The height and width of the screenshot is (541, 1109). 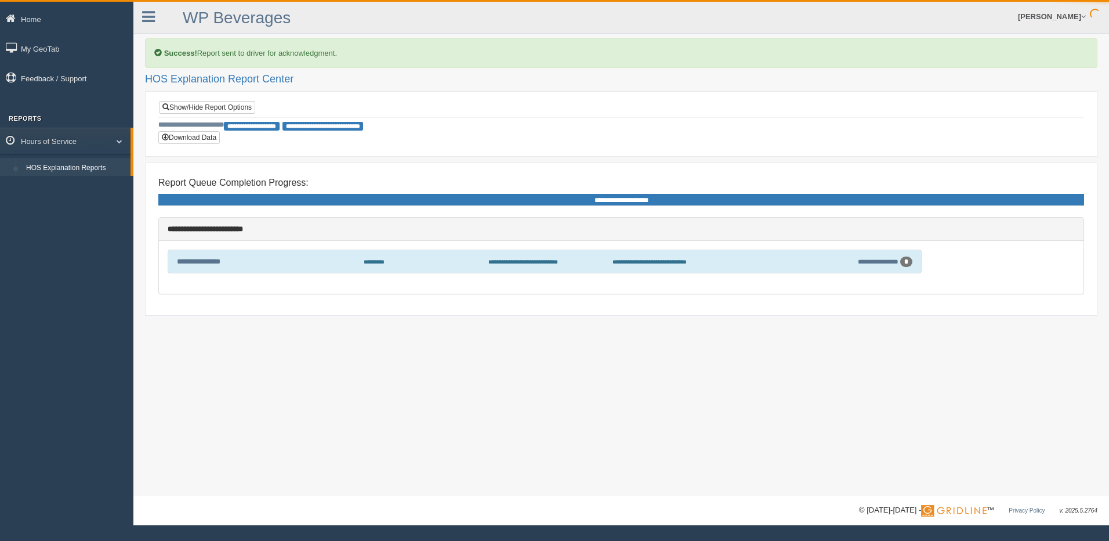 What do you see at coordinates (237, 17) in the screenshot?
I see `a: WP Beverages` at bounding box center [237, 17].